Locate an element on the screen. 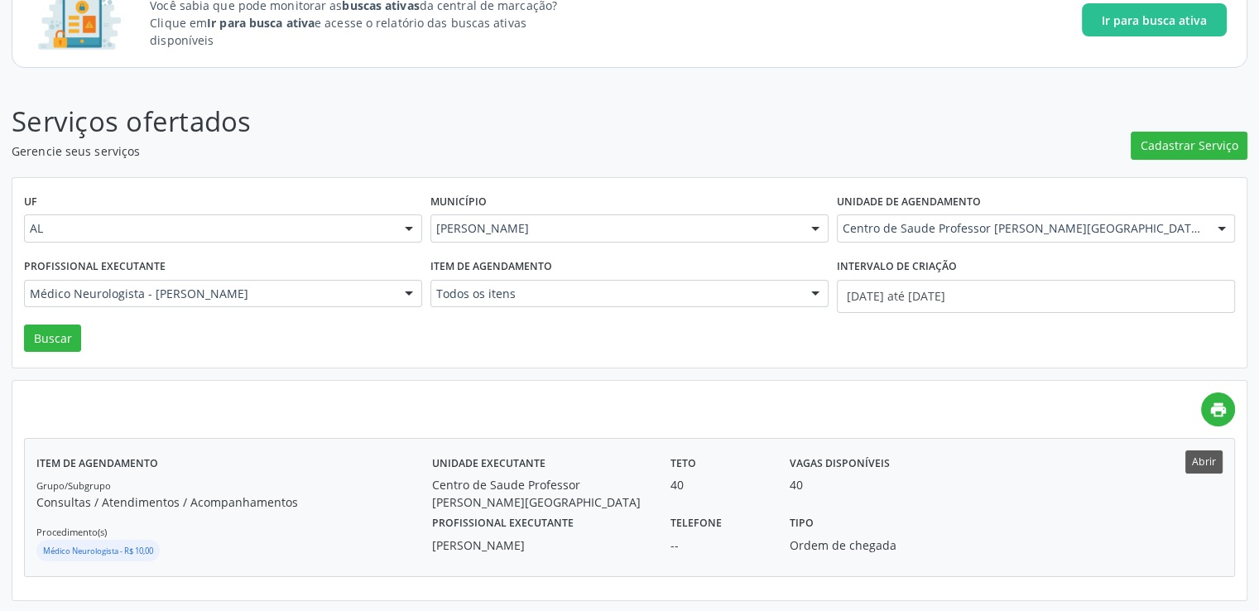 The height and width of the screenshot is (611, 1259). span: Ir para busca ativa is located at coordinates (1154, 20).